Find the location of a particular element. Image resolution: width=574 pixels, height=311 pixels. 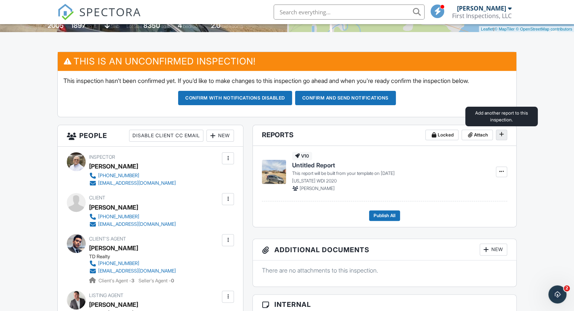

span: Client is located at coordinates (97, 198).